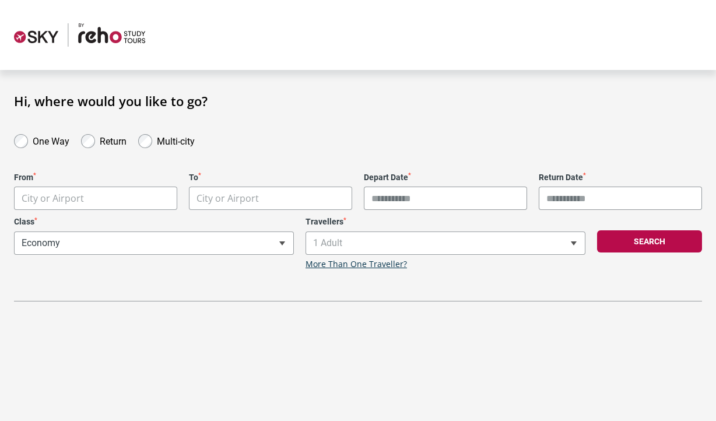 The height and width of the screenshot is (421, 716). I want to click on label: Return Date, so click(620, 177).